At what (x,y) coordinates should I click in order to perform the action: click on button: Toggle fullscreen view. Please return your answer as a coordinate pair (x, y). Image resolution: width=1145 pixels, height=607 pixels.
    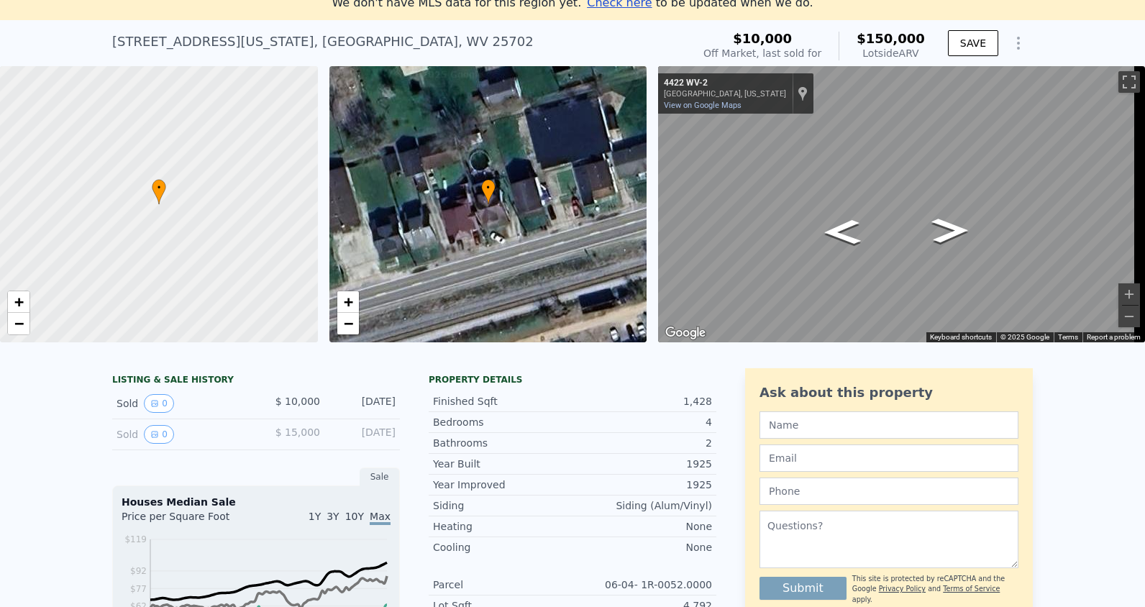
    Looking at the image, I should click on (1130, 82).